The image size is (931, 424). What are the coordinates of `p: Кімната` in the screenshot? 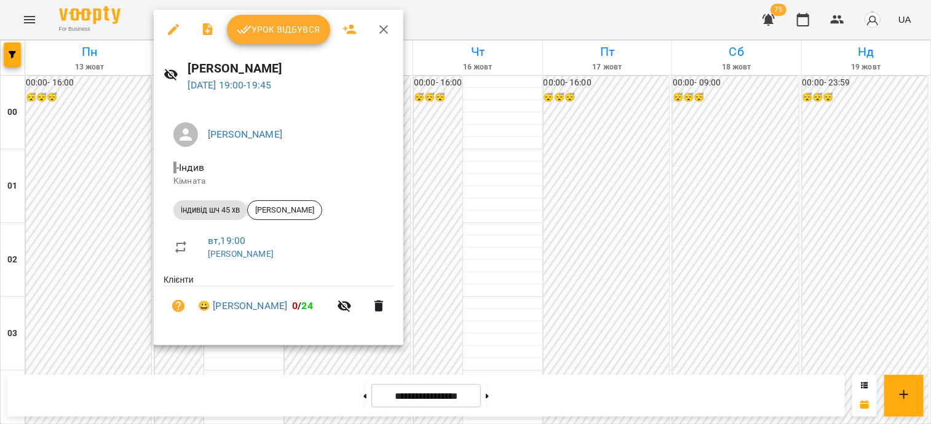 It's located at (279, 181).